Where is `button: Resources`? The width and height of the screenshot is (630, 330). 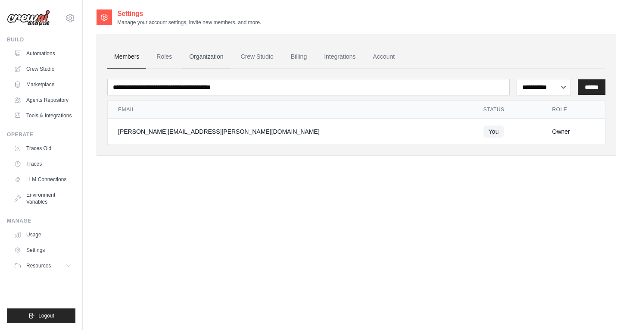
button: Resources is located at coordinates (43, 265).